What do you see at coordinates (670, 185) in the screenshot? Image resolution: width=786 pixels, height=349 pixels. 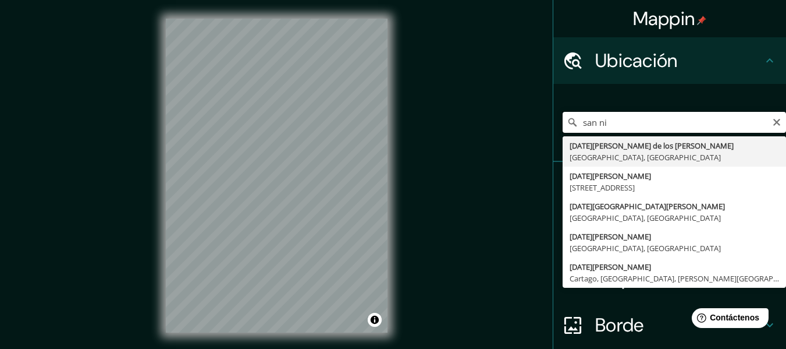 I see `div: Patas` at bounding box center [670, 185].